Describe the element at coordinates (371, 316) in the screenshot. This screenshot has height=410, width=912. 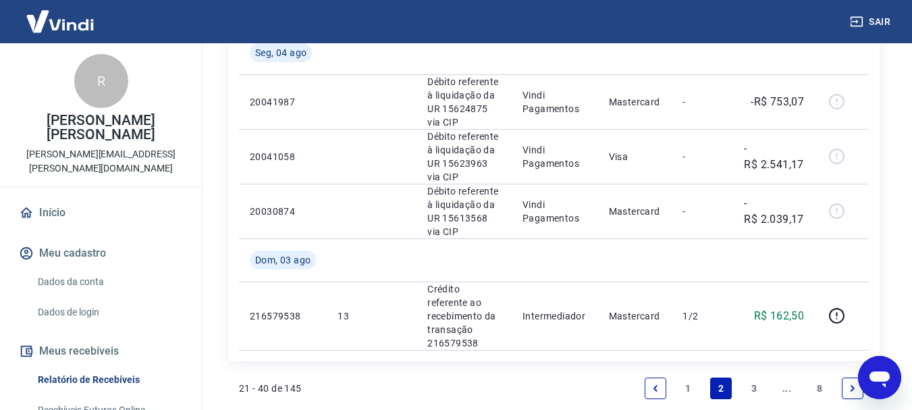
I see `p: 13` at that location.